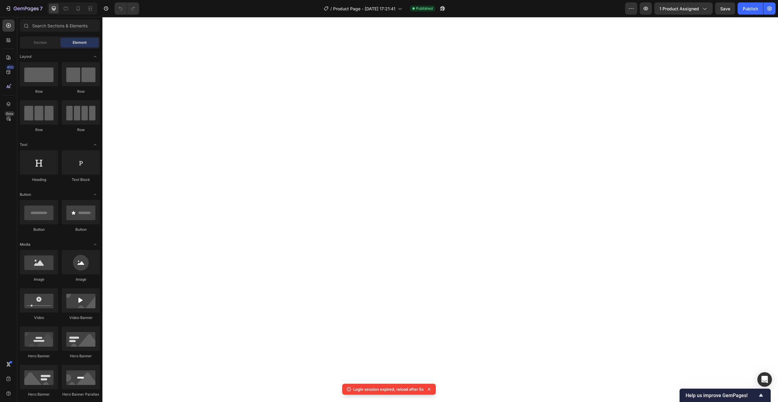 The height and width of the screenshot is (402, 778). Describe the element at coordinates (60, 26) in the screenshot. I see `input: Search Sections & Elements` at that location.